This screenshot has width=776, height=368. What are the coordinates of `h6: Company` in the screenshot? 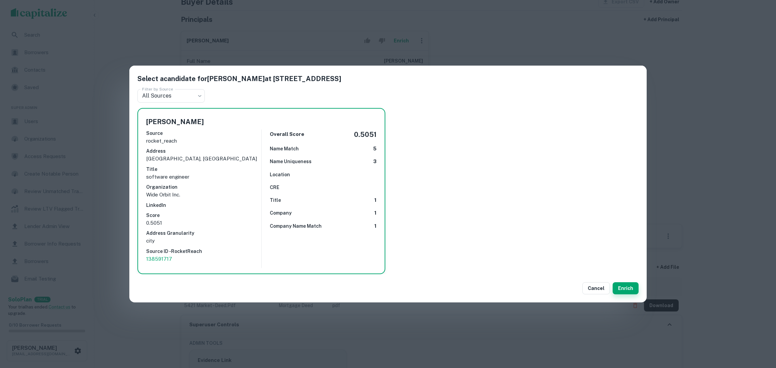 It's located at (280, 213).